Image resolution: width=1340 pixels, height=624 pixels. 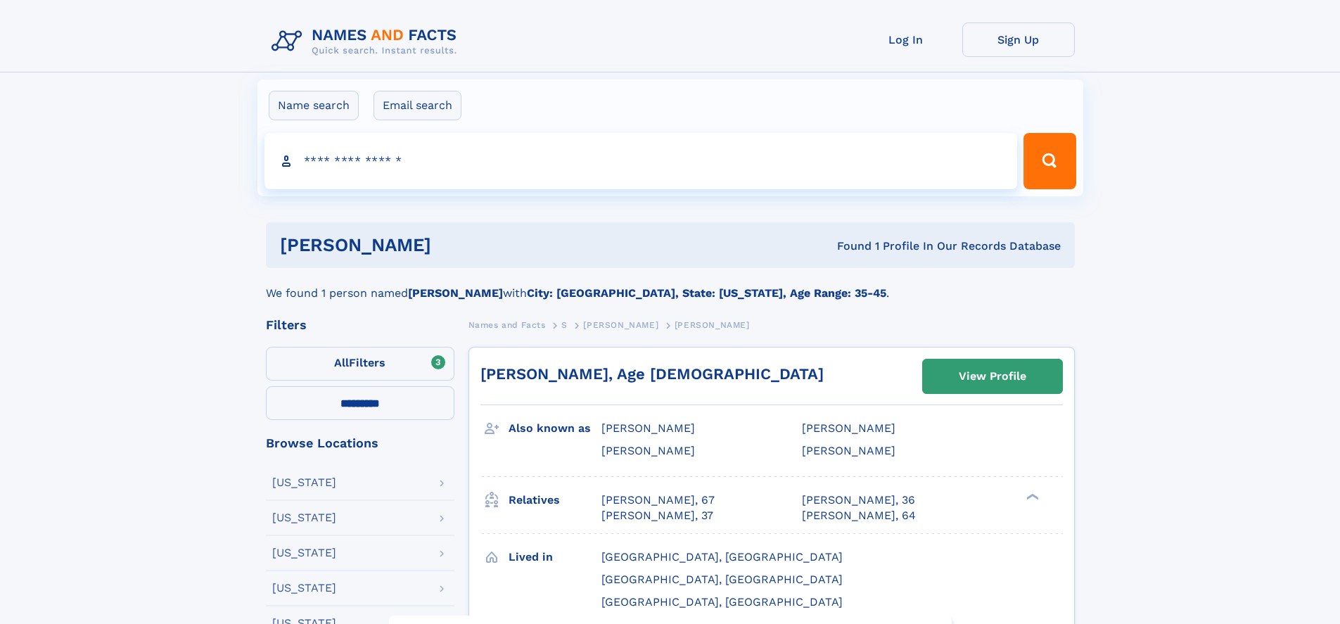 What do you see at coordinates (993, 376) in the screenshot?
I see `a: View Profile` at bounding box center [993, 376].